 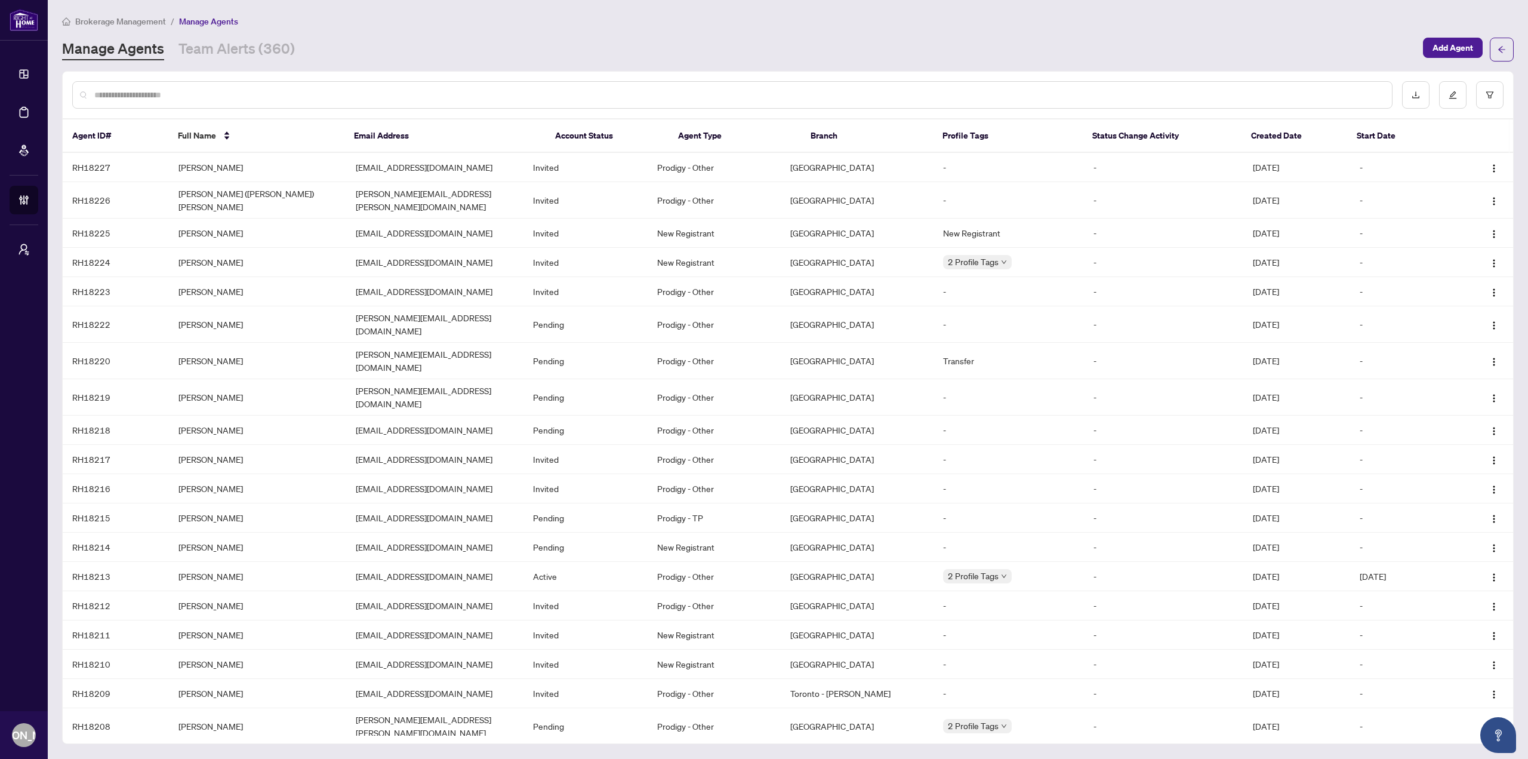 I want to click on th: Profile Tags, so click(x=1008, y=136).